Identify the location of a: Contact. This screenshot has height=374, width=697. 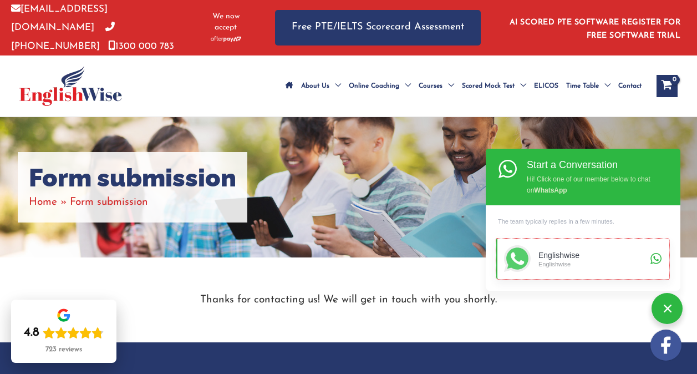
(630, 86).